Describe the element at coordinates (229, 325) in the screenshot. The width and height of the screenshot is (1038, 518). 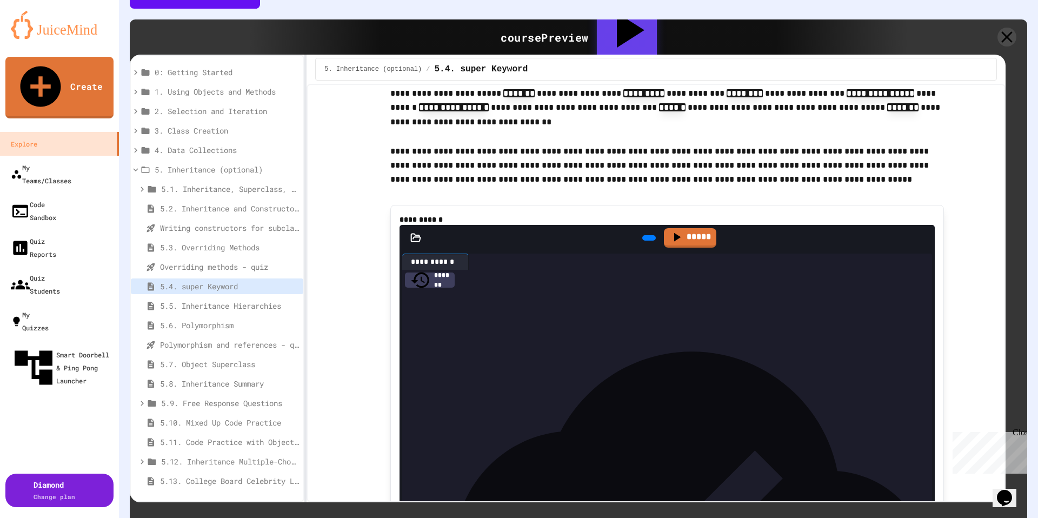
I see `span: 5.6. Polymorphism` at that location.